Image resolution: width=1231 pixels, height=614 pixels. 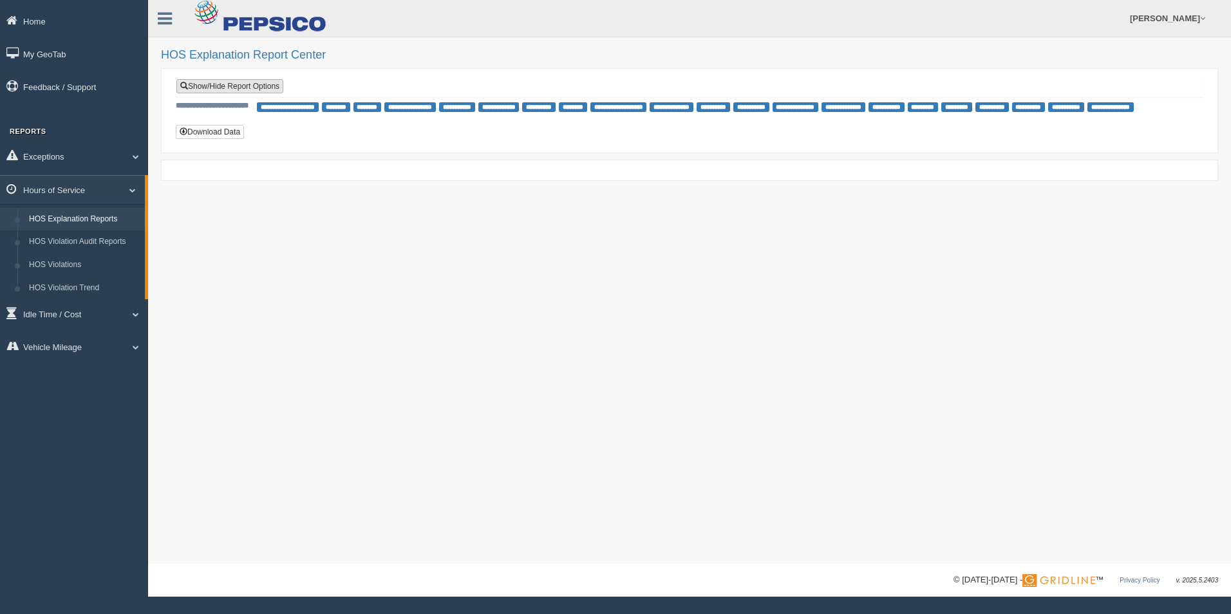 What do you see at coordinates (230, 86) in the screenshot?
I see `a: Show/Hide Report Options` at bounding box center [230, 86].